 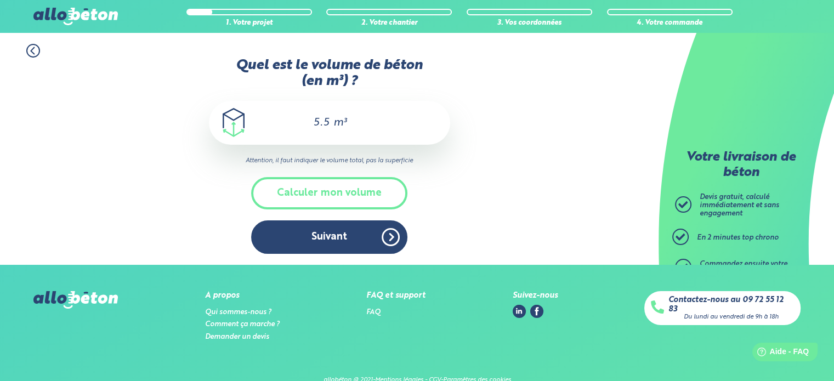 I want to click on div: 4. Votre commande, so click(x=670, y=23).